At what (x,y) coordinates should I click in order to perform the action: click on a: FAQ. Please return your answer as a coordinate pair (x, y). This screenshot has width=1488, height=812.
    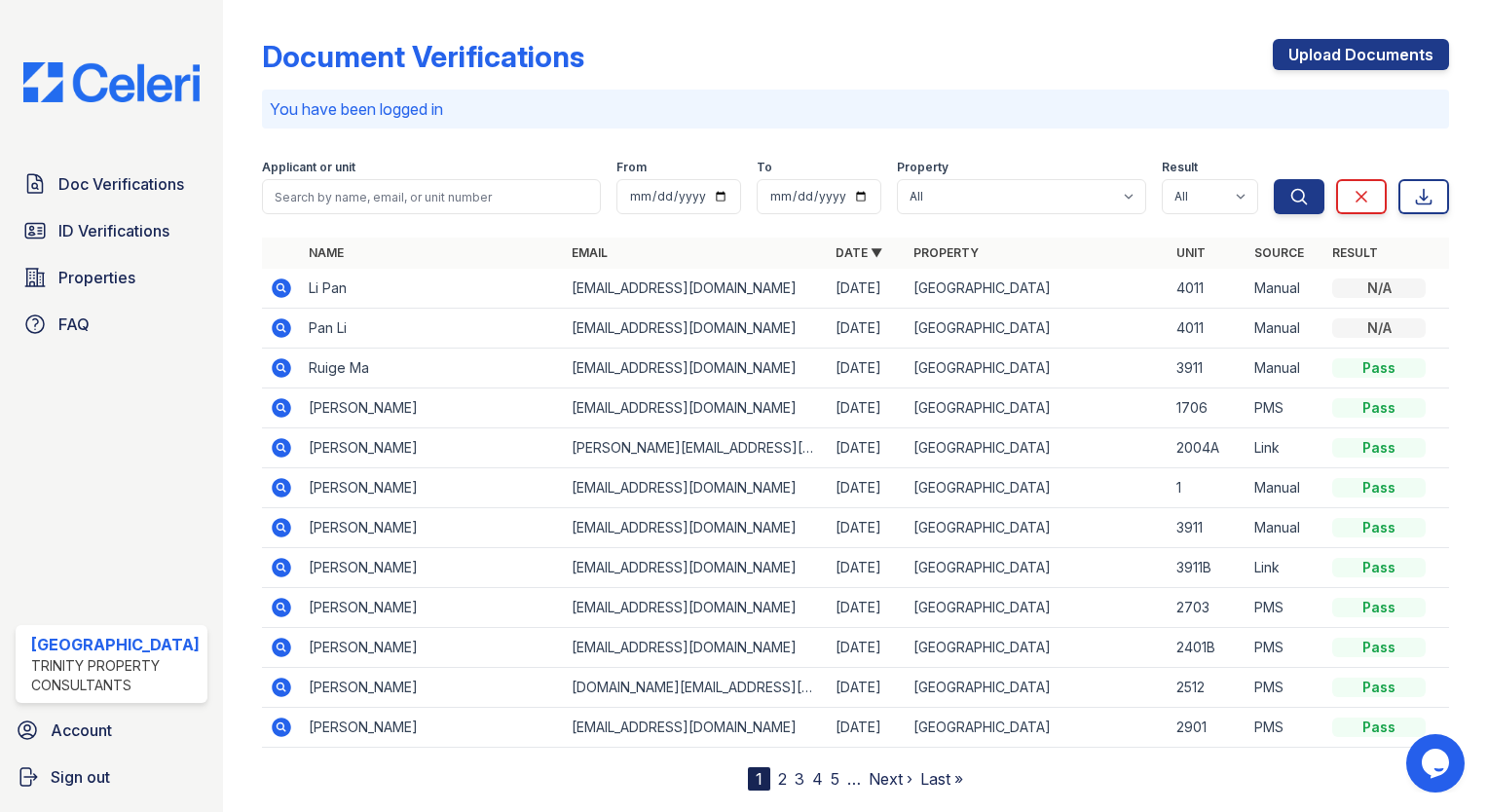
    Looking at the image, I should click on (111, 324).